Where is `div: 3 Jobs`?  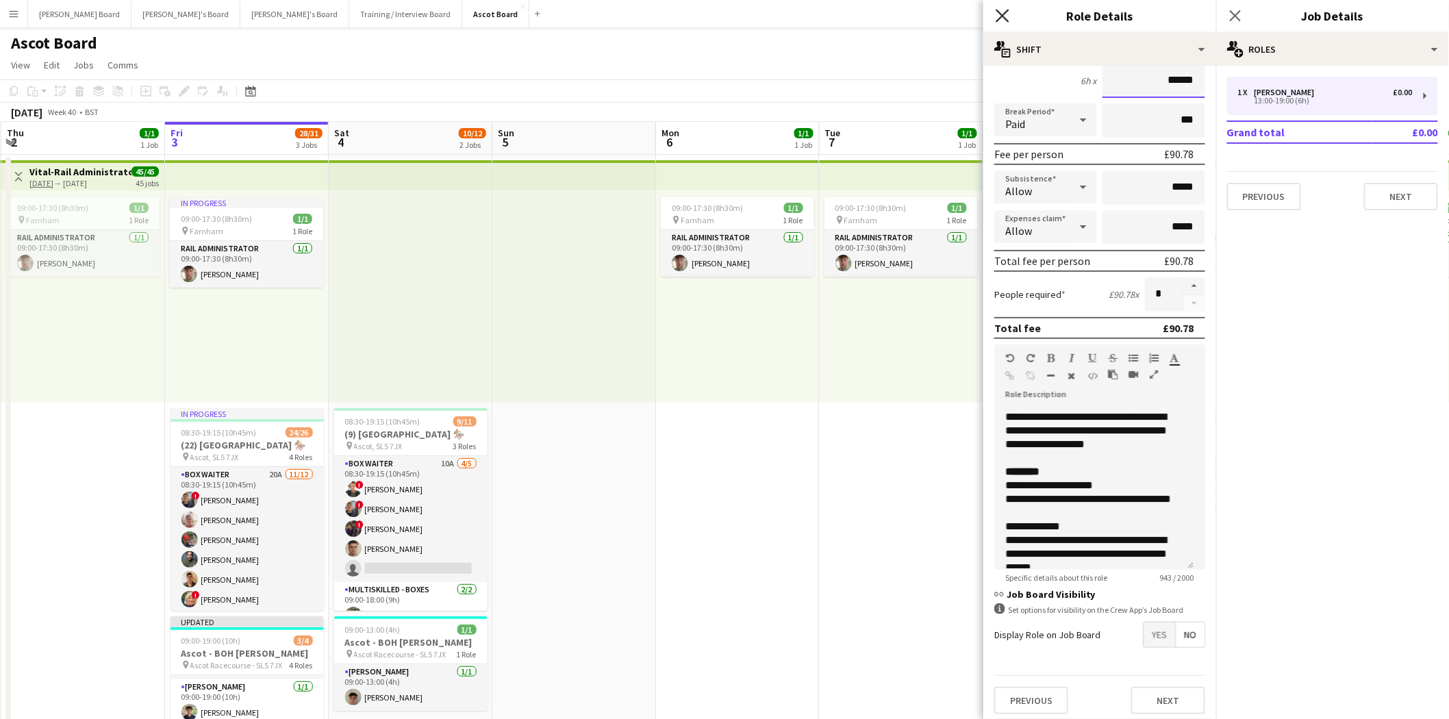 div: 3 Jobs is located at coordinates (309, 145).